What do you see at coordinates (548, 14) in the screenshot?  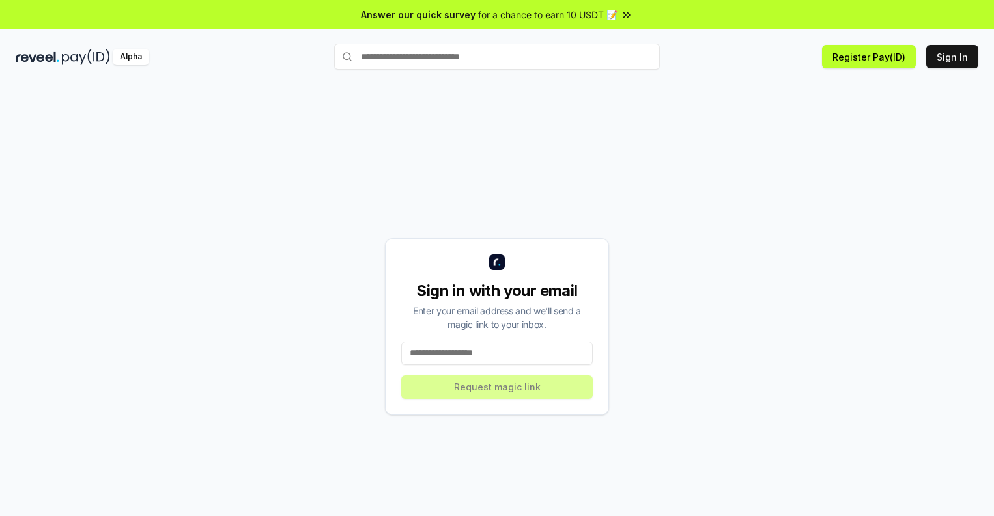 I see `span: for a chance to earn 10 USDT 📝` at bounding box center [548, 14].